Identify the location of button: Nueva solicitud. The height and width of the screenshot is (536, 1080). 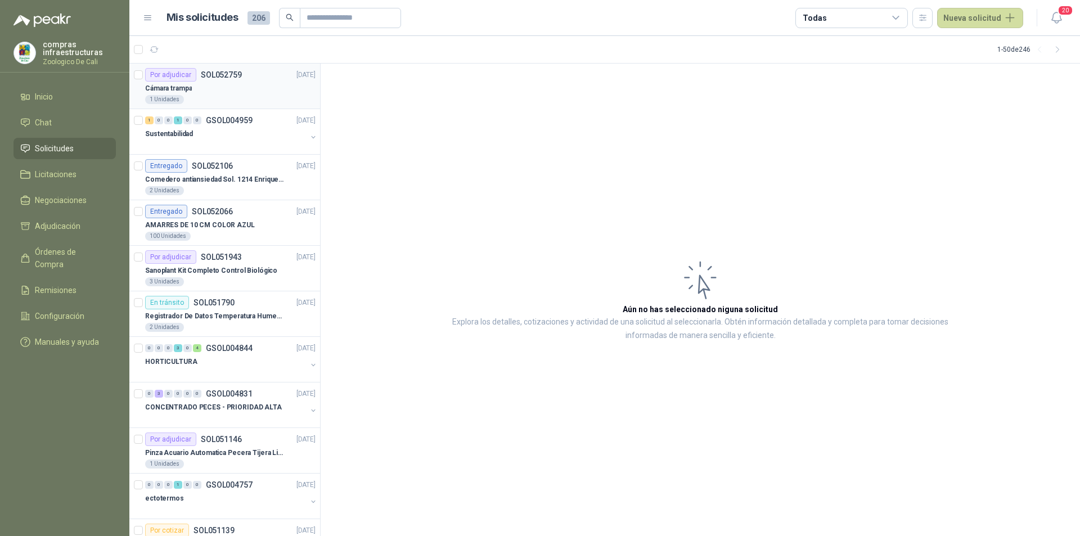
(980, 18).